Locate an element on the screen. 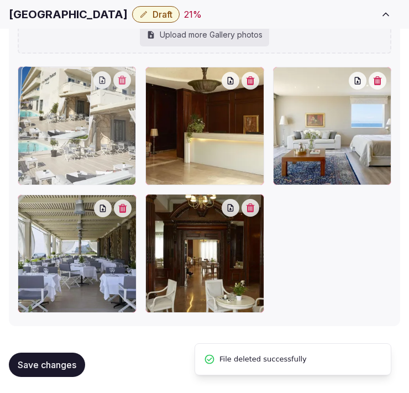  button: Save changes is located at coordinates (47, 365).